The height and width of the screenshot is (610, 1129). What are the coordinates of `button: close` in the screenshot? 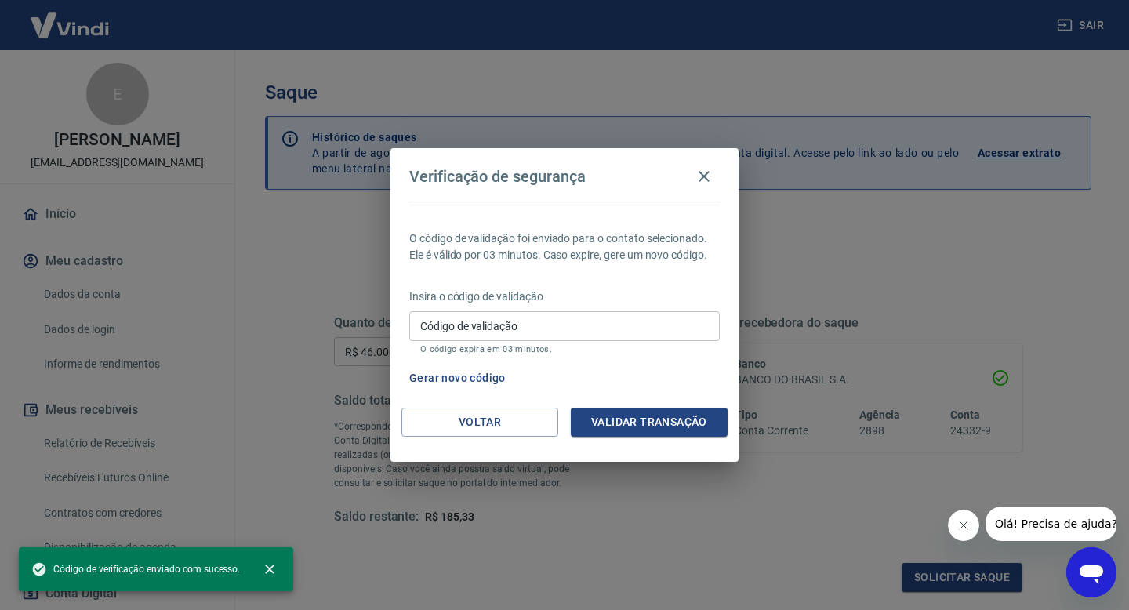 It's located at (270, 569).